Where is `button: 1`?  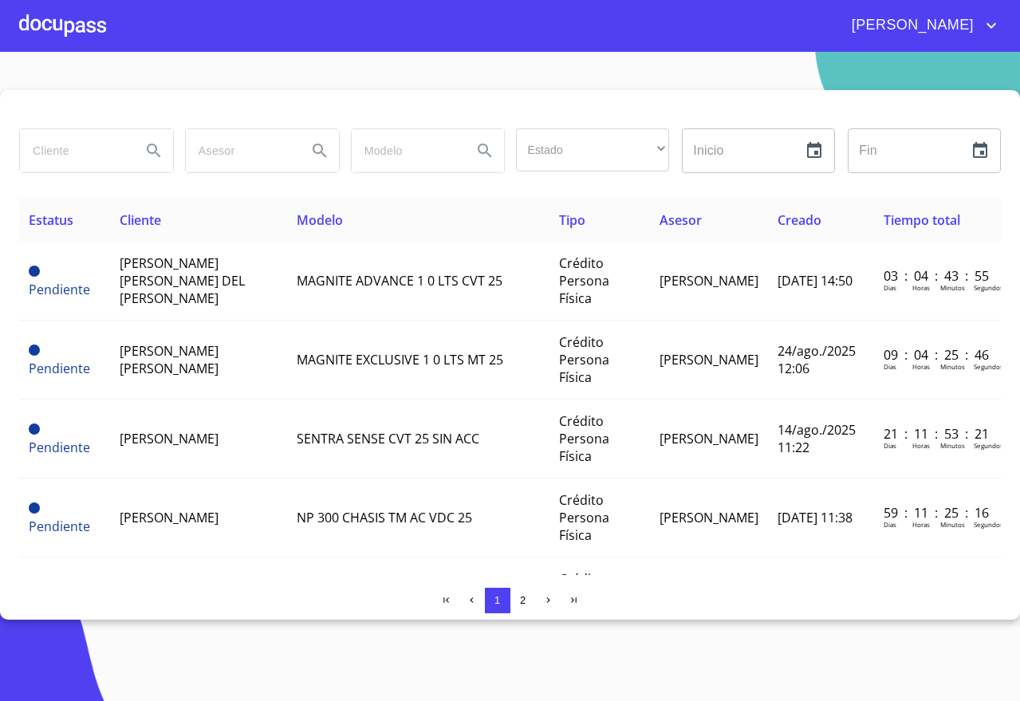 button: 1 is located at coordinates (498, 600).